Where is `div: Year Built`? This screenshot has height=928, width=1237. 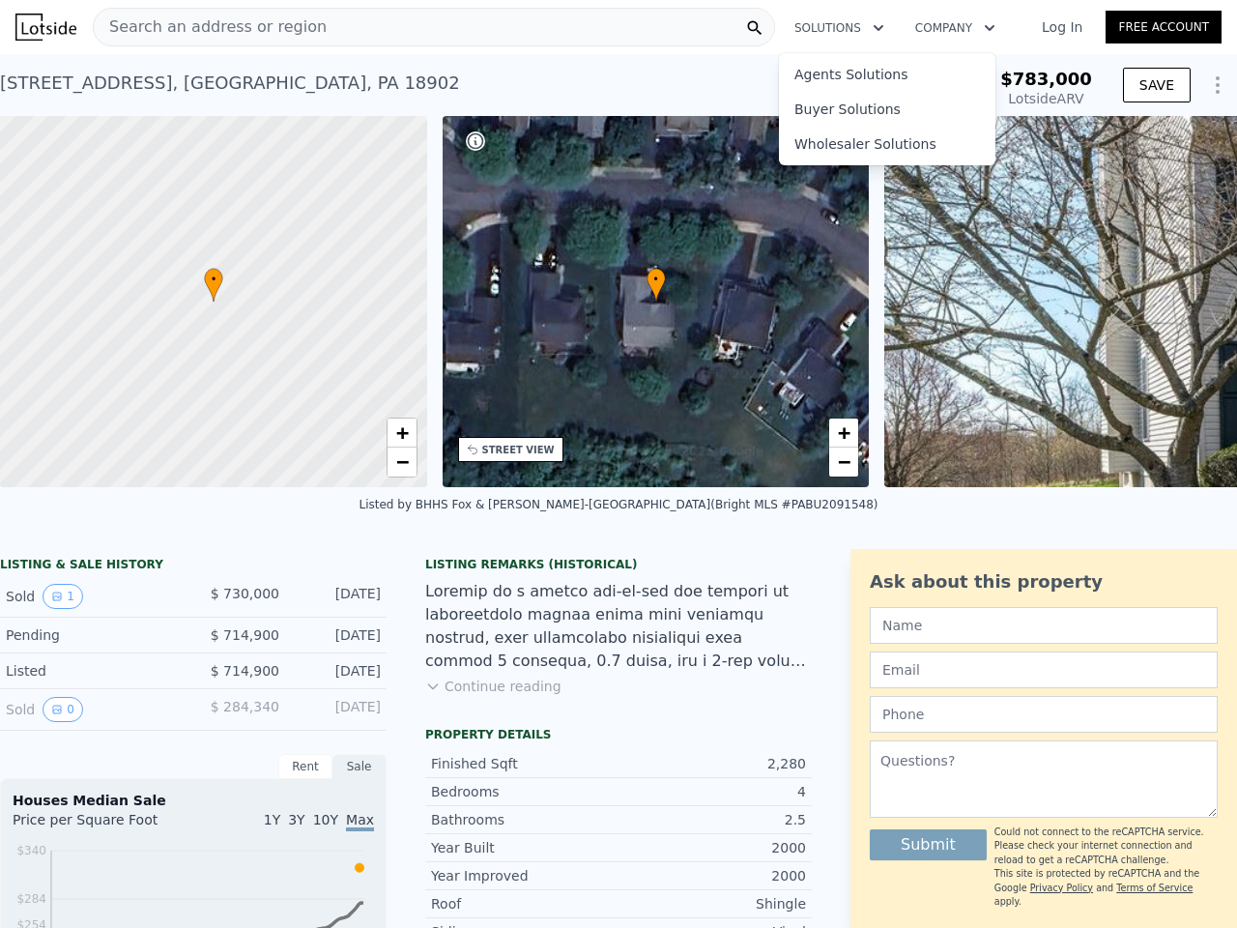 div: Year Built is located at coordinates (525, 848).